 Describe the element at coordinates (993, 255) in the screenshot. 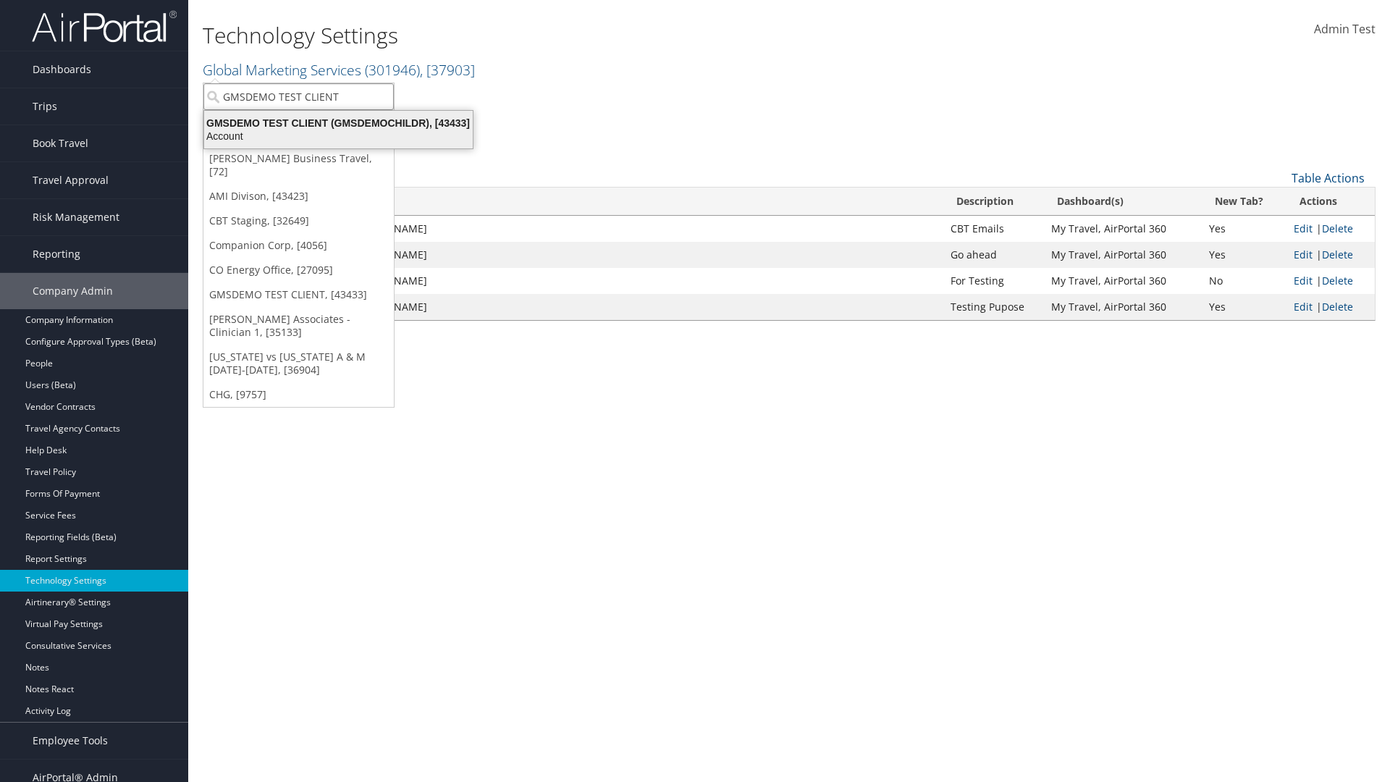

I see `td: Go ahead` at that location.